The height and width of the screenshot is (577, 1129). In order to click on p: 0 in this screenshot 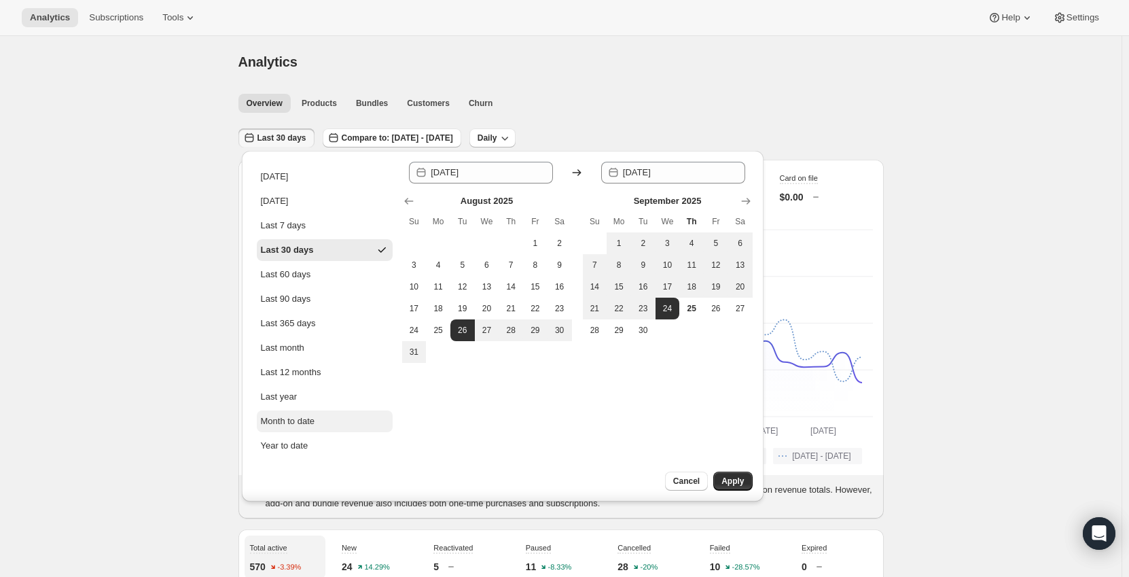, I will do `click(804, 566)`.